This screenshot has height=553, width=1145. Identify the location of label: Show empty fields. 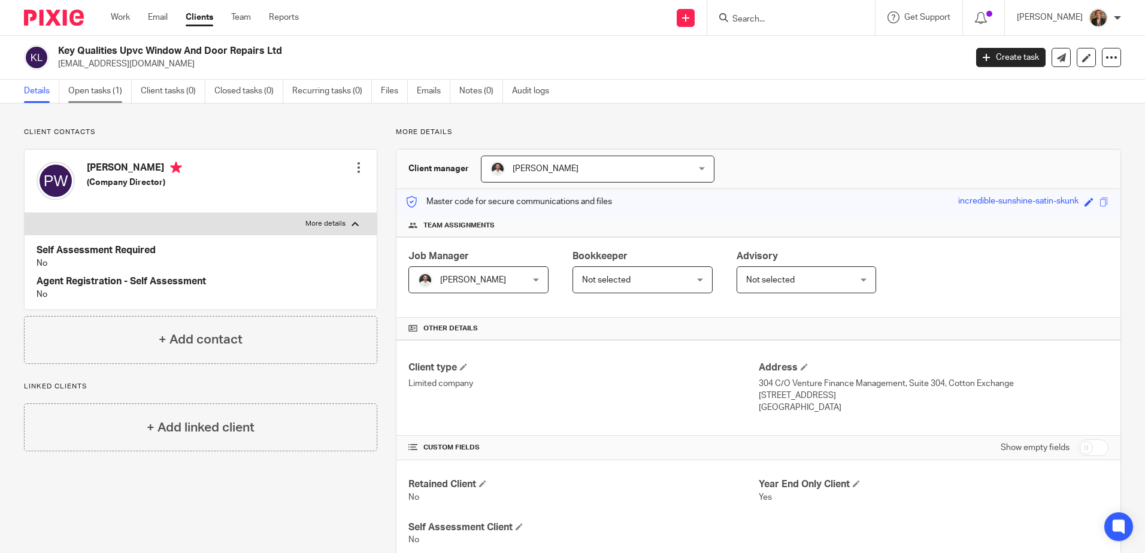
(1035, 448).